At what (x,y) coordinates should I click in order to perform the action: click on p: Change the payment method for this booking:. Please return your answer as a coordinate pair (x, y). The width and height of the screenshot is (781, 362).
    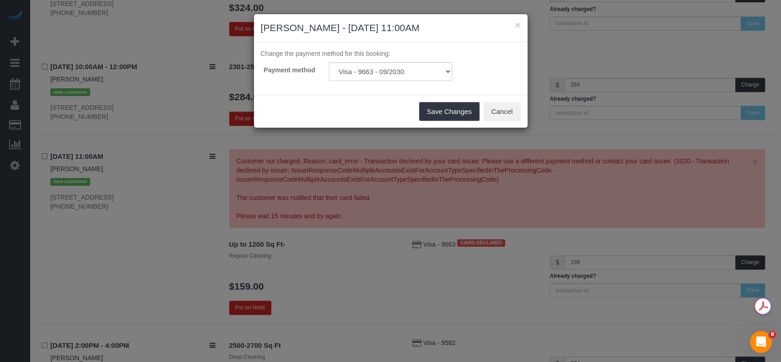
    Looking at the image, I should click on (391, 54).